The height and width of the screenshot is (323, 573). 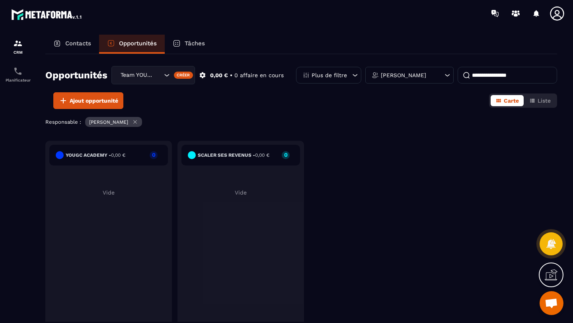 What do you see at coordinates (18, 80) in the screenshot?
I see `p: Planificateur` at bounding box center [18, 80].